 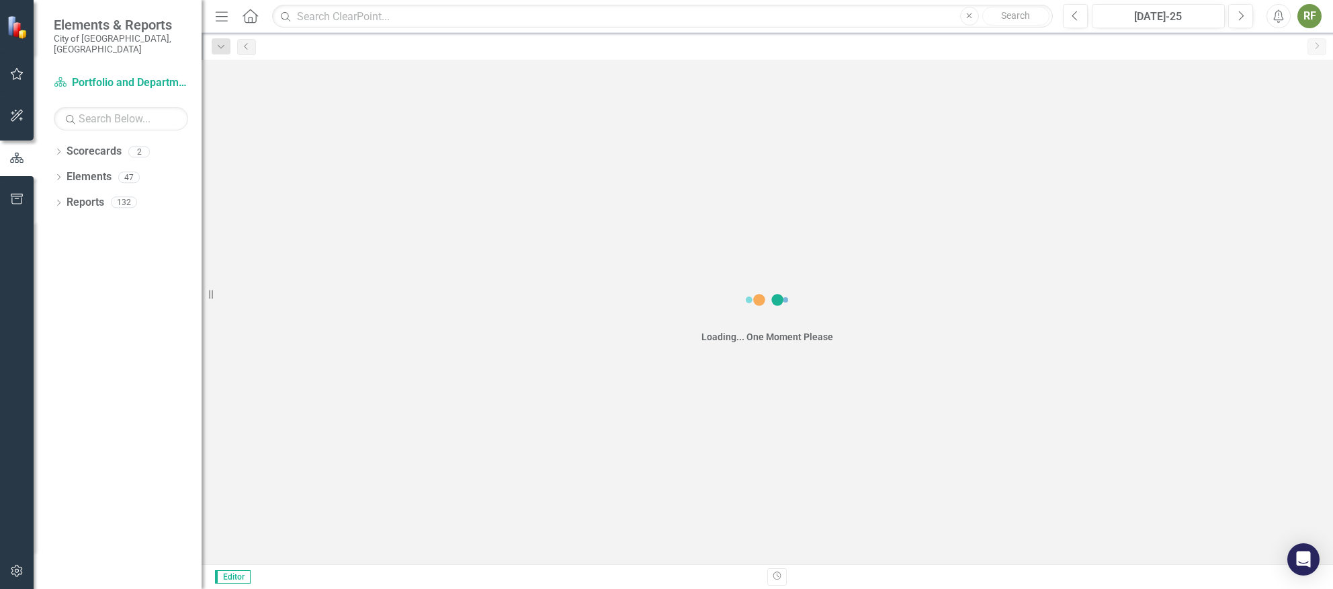 What do you see at coordinates (89, 177) in the screenshot?
I see `a: Elements` at bounding box center [89, 177].